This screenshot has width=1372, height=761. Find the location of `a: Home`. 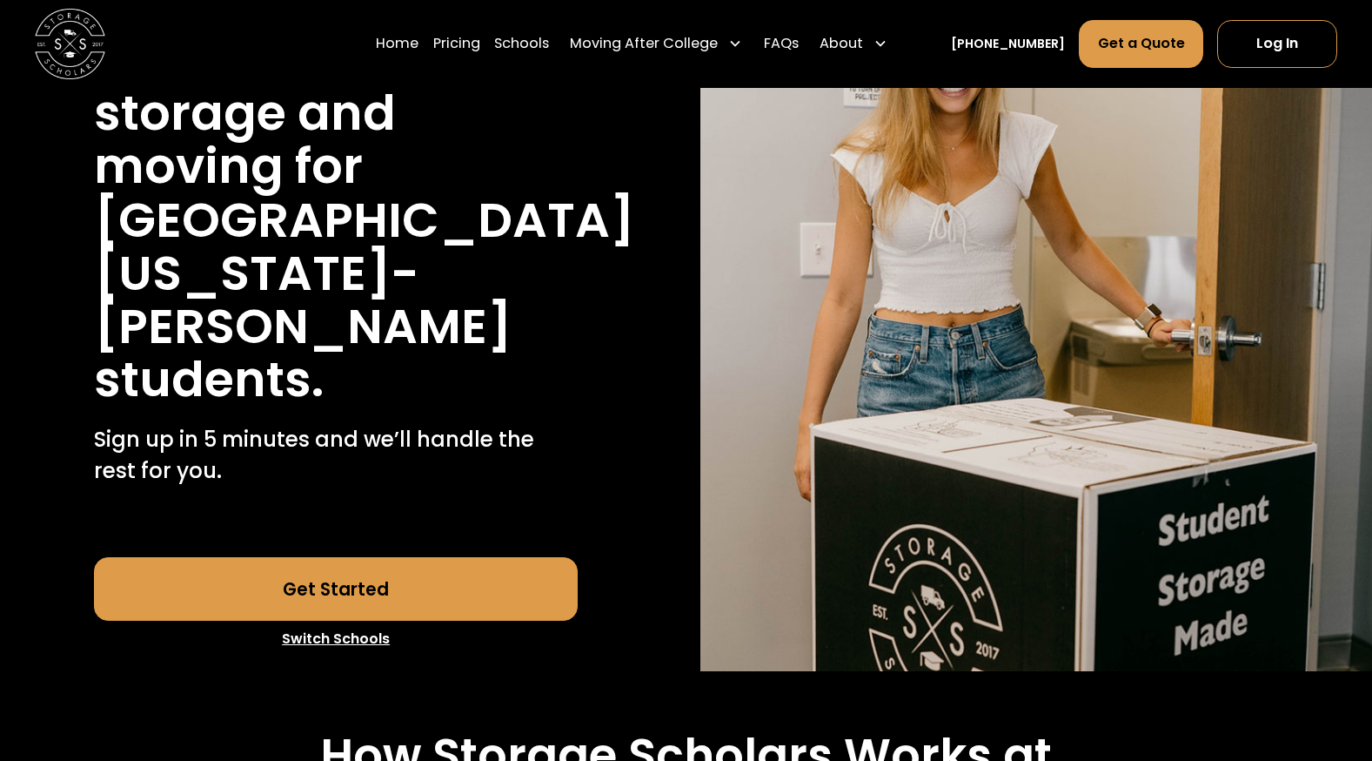

a: Home is located at coordinates (397, 44).